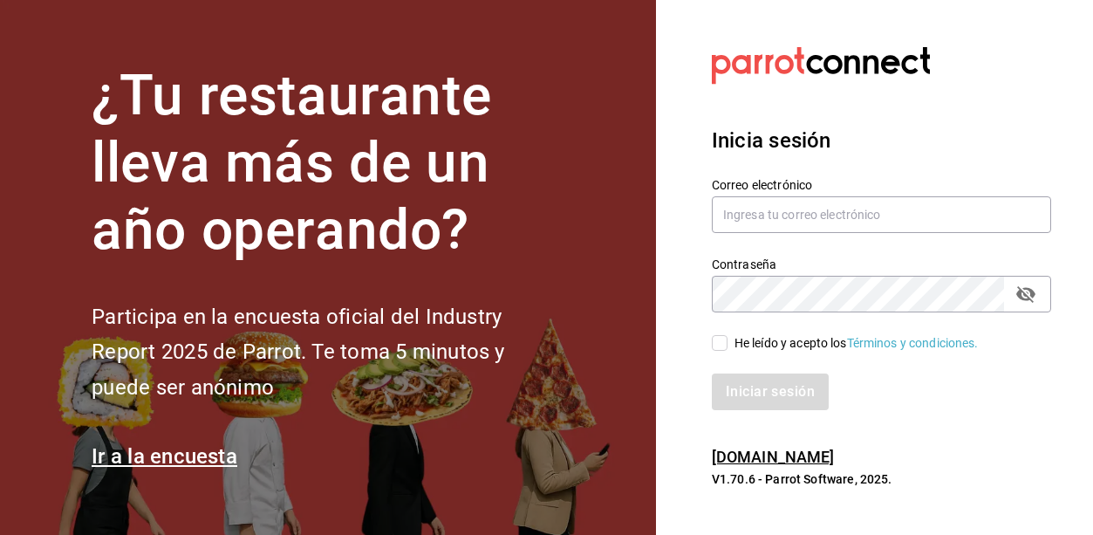 This screenshot has width=1093, height=535. I want to click on div: He leído y acepto los, so click(857, 343).